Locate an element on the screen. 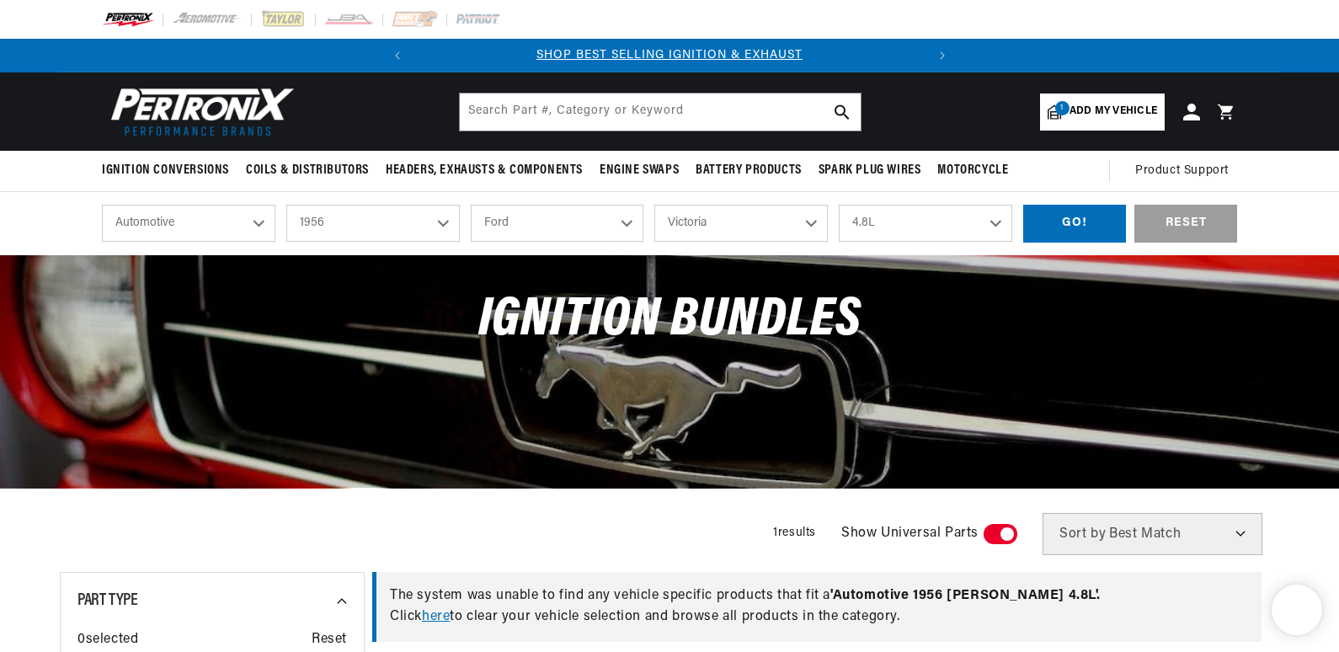 This screenshot has height=652, width=1339. button: Translation missing: en.sections.announcements.previous_announcement is located at coordinates (397, 56).